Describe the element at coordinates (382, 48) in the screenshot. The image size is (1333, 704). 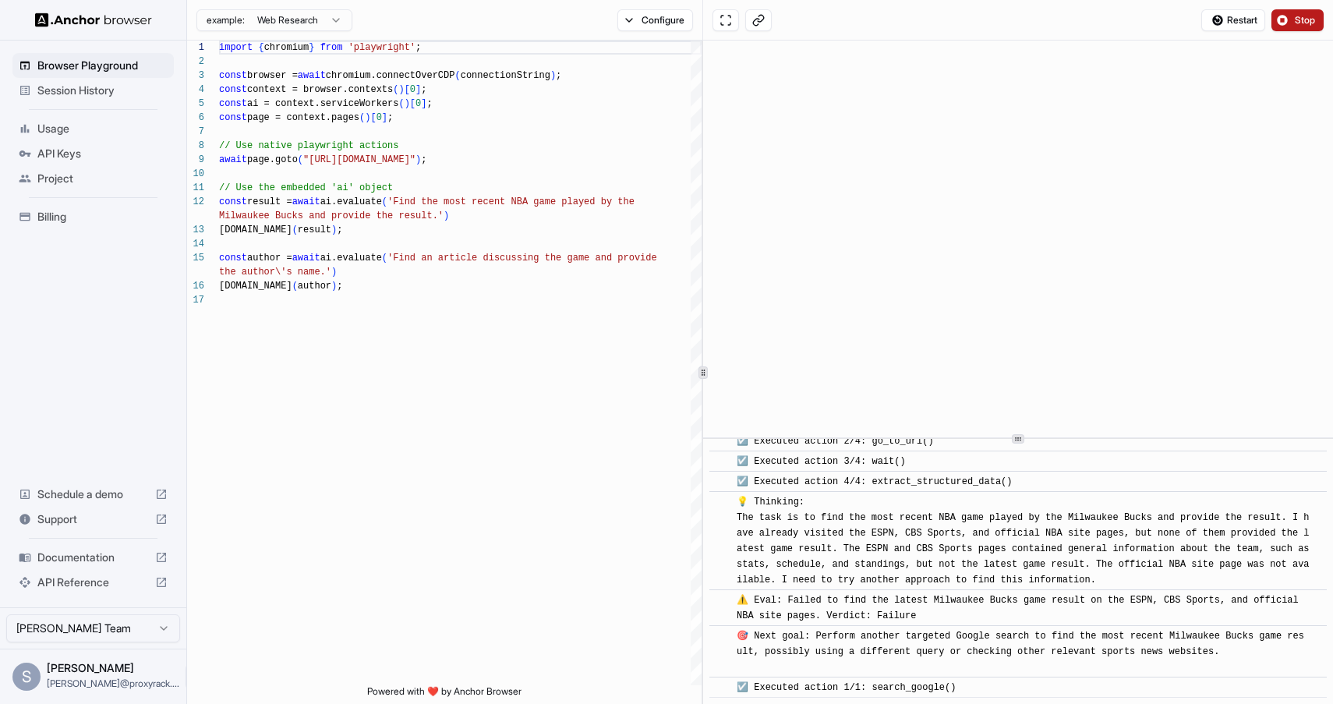
I see `span: 'playwright'` at that location.